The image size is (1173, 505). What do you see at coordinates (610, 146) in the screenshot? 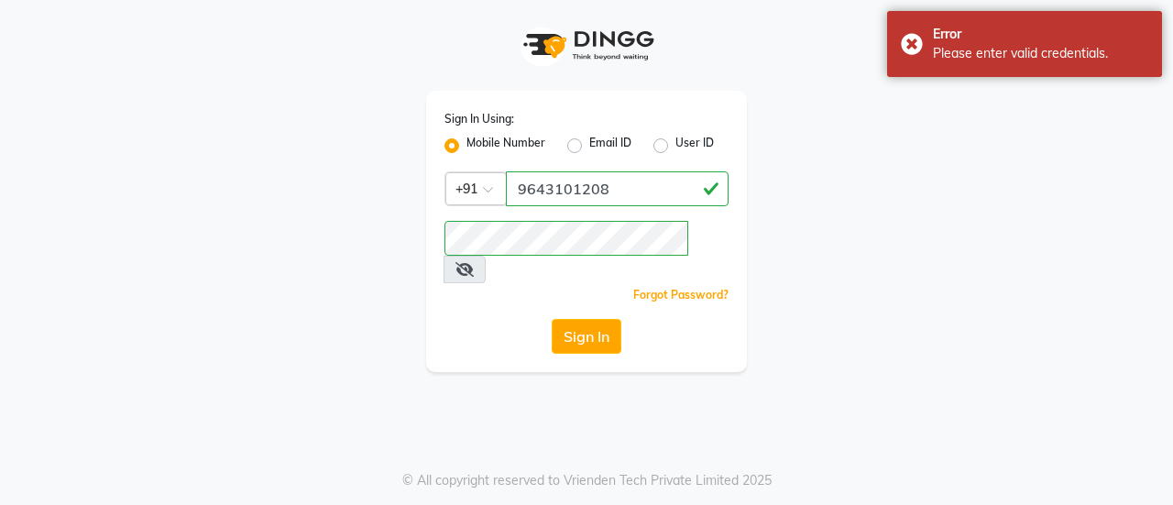
I see `label: Email ID` at bounding box center [610, 146].